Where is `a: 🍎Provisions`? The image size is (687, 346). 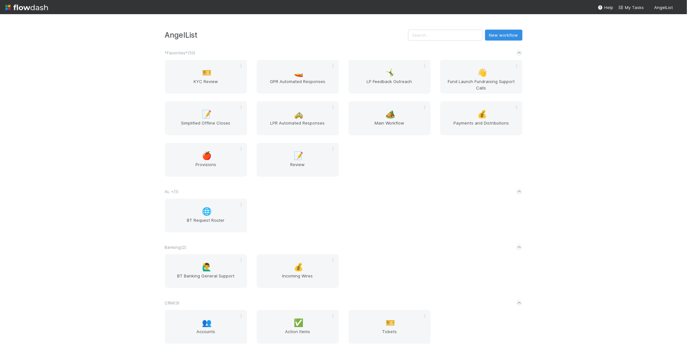 a: 🍎Provisions is located at coordinates (206, 160).